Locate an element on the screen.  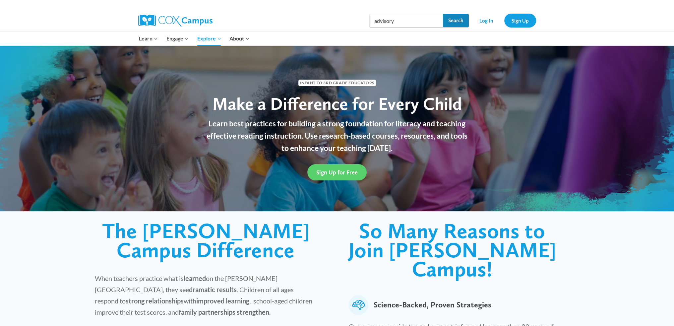
span: Science-Backed, Proven Strategies is located at coordinates (432, 305).